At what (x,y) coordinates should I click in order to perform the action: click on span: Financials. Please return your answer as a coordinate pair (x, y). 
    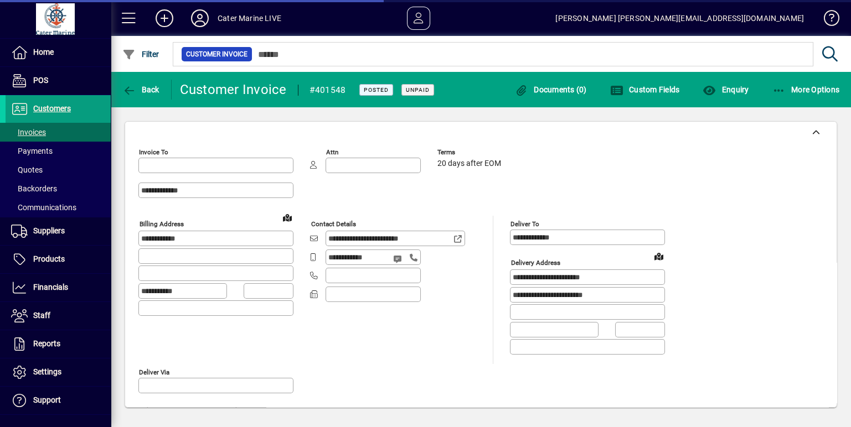
    Looking at the image, I should click on (50, 287).